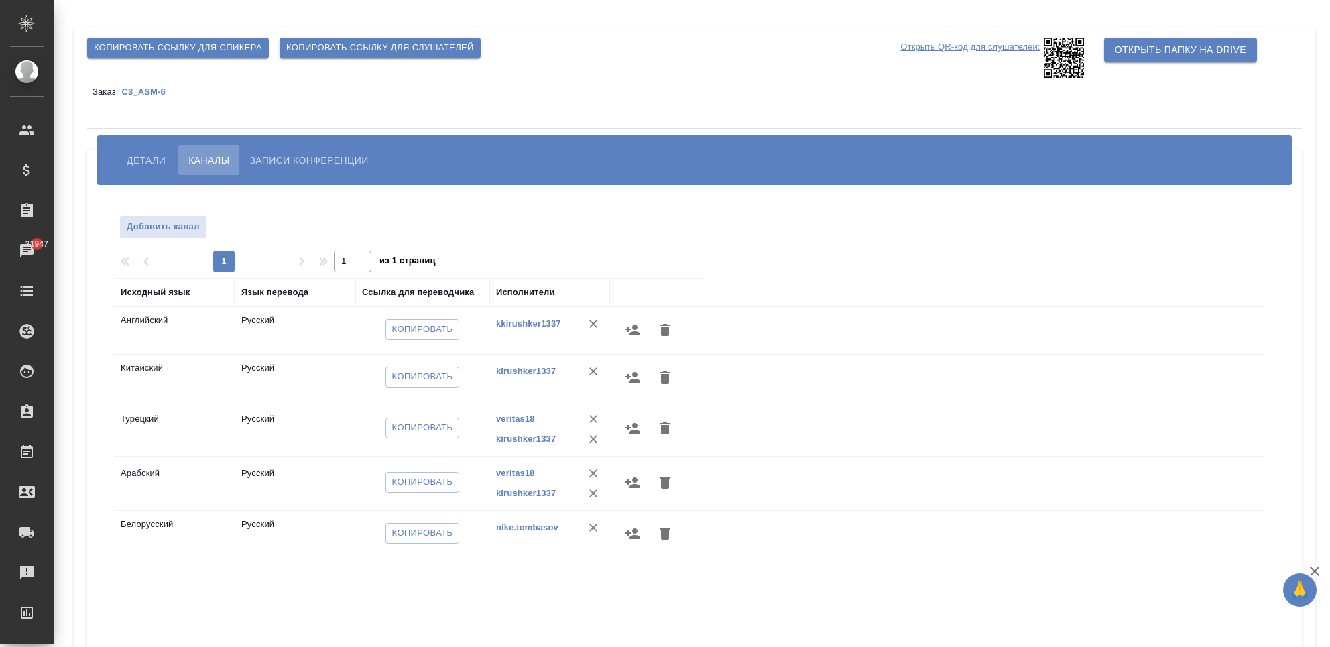 The height and width of the screenshot is (647, 1330). I want to click on a: C3_ASM-6, so click(148, 91).